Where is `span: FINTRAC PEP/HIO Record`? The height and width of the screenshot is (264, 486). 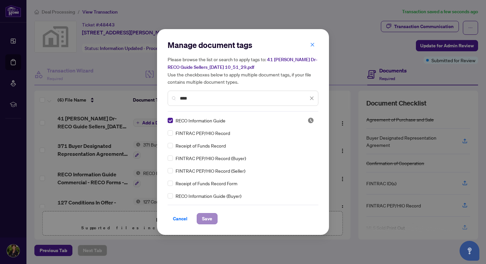 span: FINTRAC PEP/HIO Record is located at coordinates (203, 133).